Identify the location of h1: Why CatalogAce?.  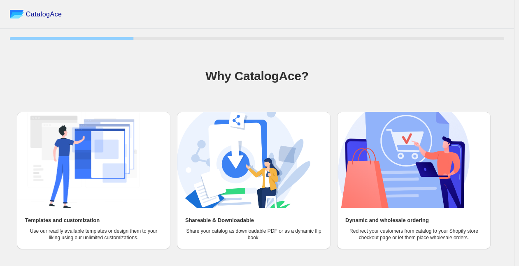
(257, 76).